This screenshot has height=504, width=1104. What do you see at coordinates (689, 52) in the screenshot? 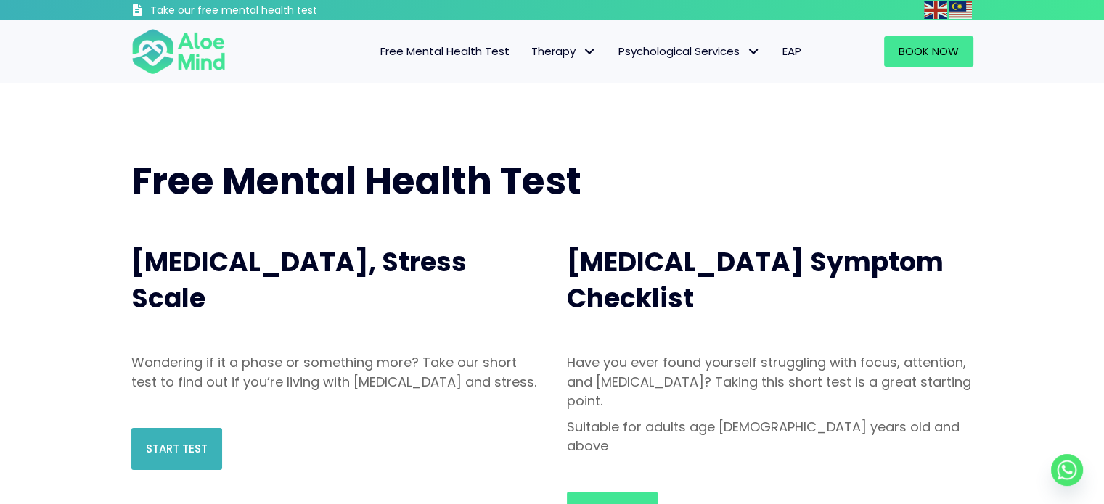
I see `a: Psychological ServicesPsychological Services: submenu` at bounding box center [689, 52].